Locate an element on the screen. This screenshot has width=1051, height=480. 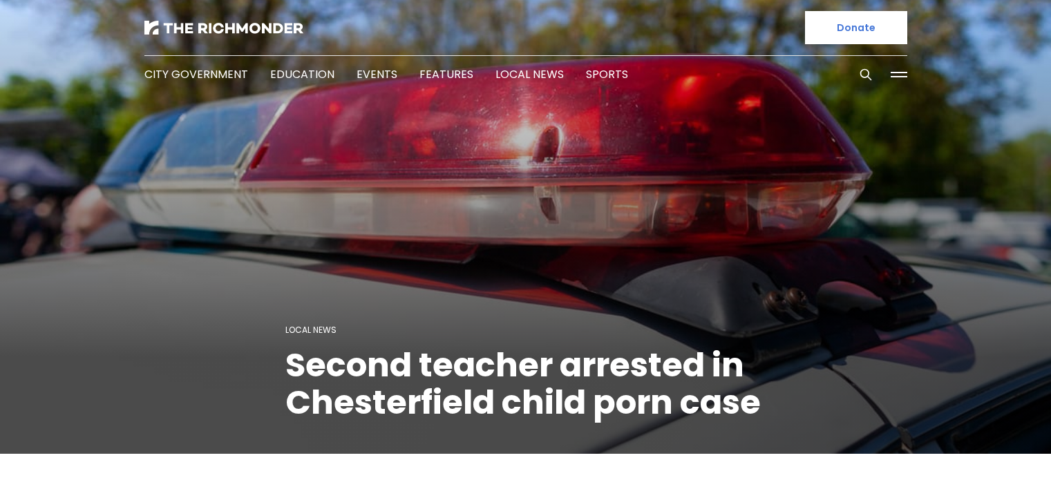
a: Sports is located at coordinates (607, 74).